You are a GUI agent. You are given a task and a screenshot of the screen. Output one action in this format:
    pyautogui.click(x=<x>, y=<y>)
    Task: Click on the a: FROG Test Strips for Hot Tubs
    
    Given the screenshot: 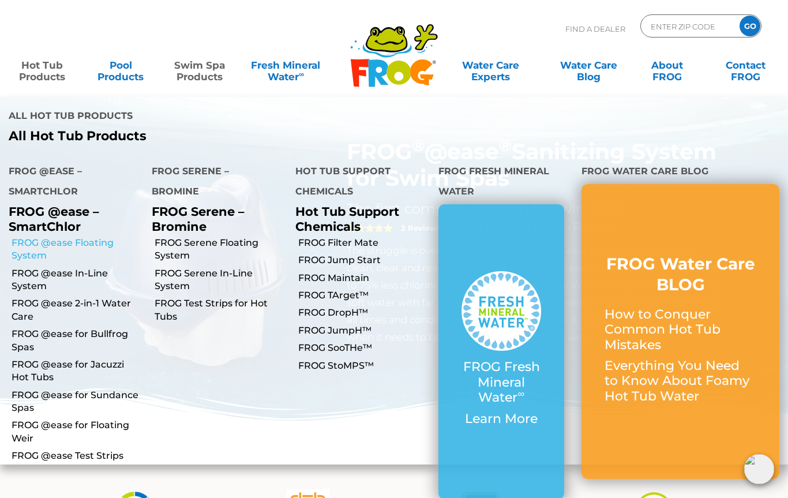 What is the action you would take?
    pyautogui.click(x=220, y=310)
    